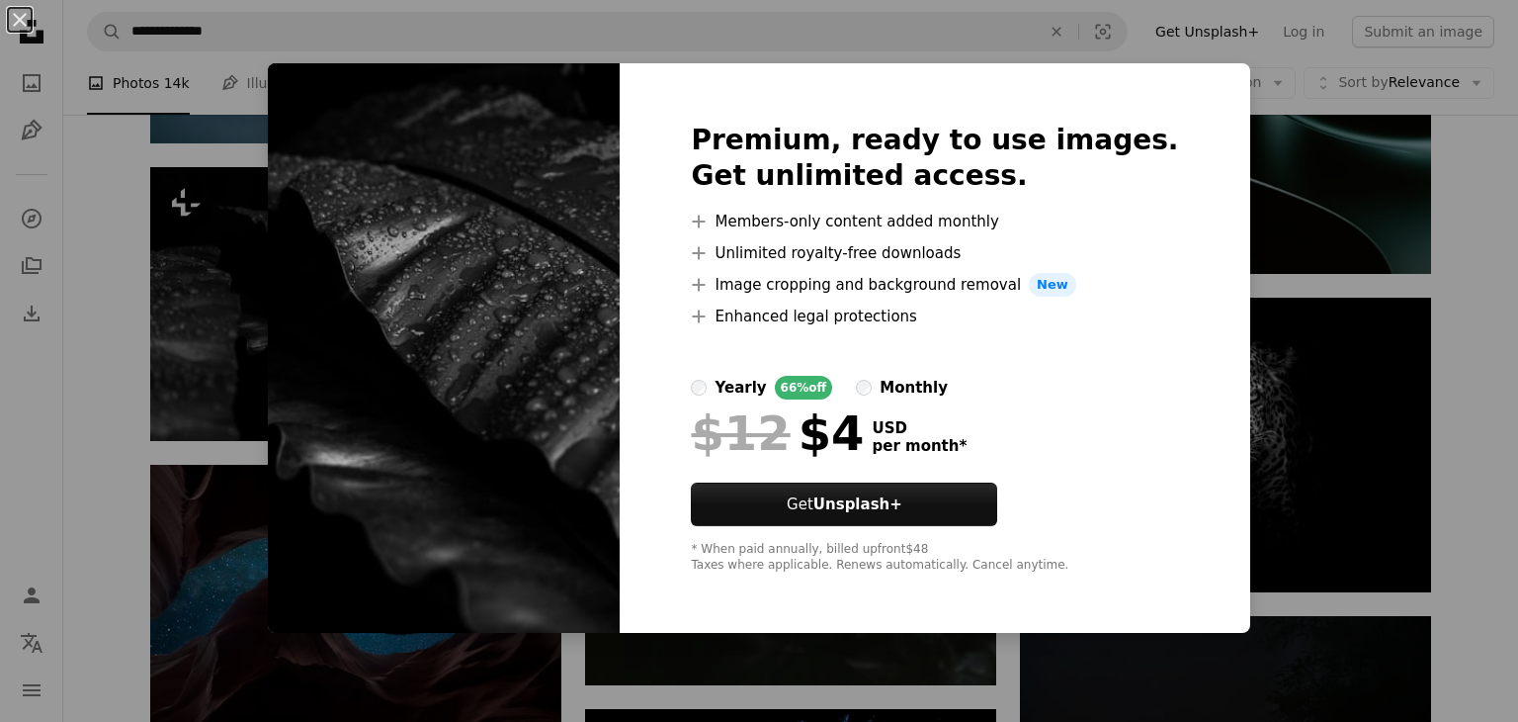 Image resolution: width=1518 pixels, height=722 pixels. I want to click on span: USD, so click(919, 428).